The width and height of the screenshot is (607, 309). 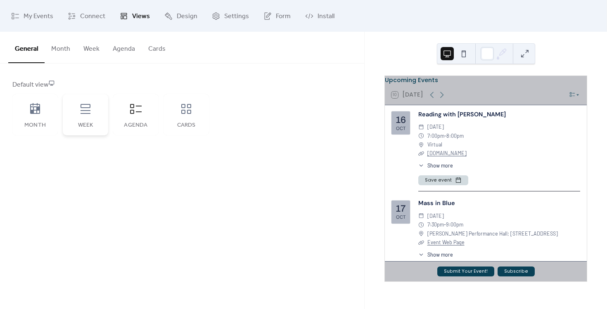 What do you see at coordinates (320, 16) in the screenshot?
I see `a: Install` at bounding box center [320, 16].